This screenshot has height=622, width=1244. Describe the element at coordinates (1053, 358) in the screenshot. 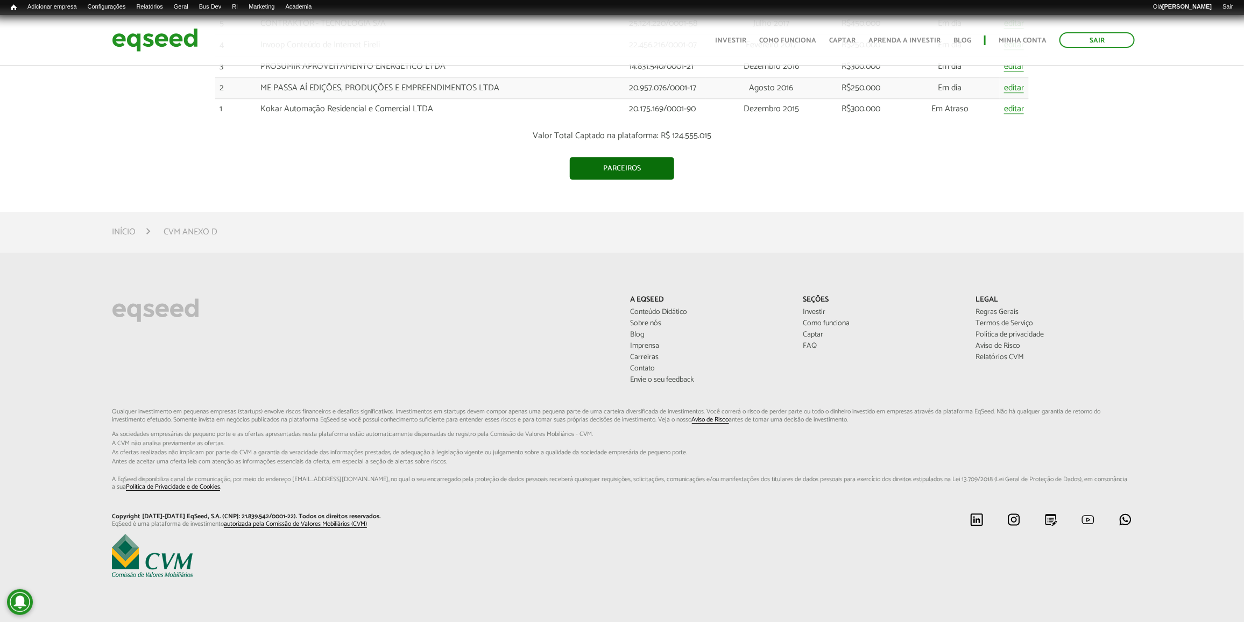

I see `a: Relatórios CVM` at that location.